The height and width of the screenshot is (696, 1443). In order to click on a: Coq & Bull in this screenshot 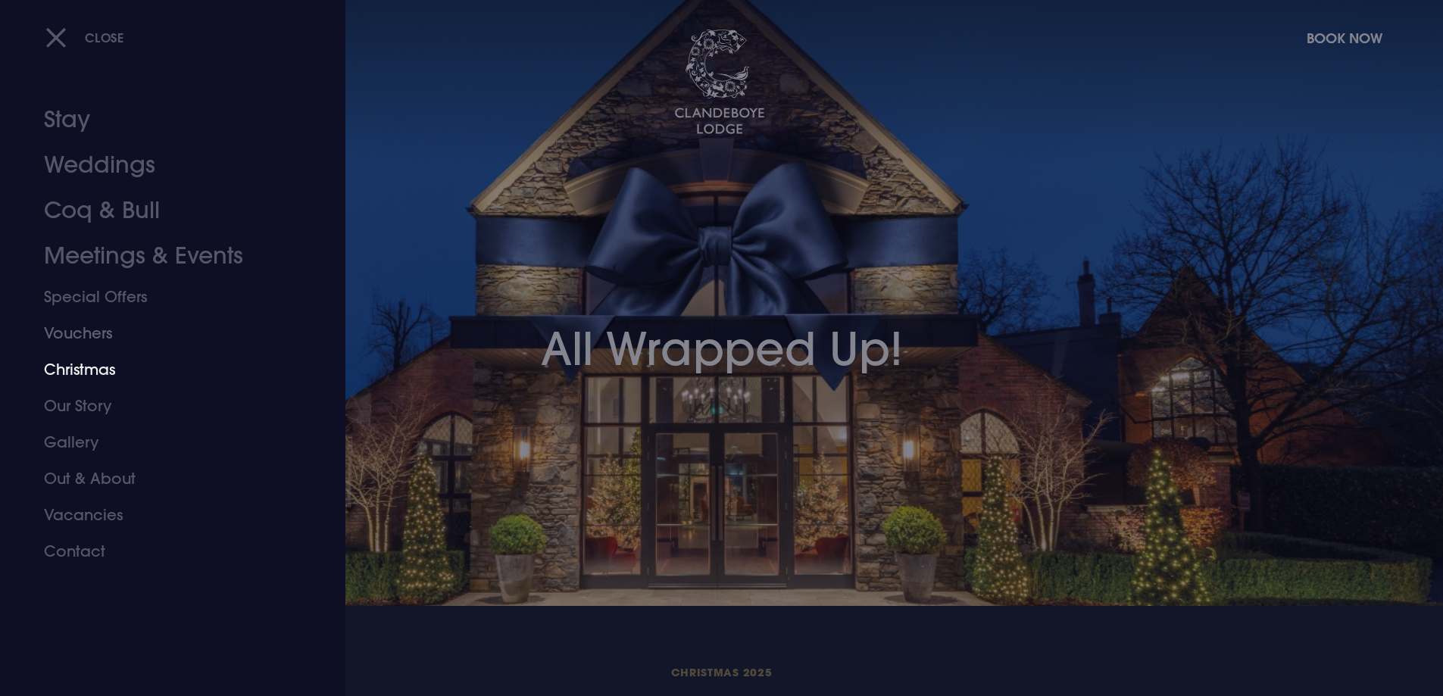, I will do `click(164, 211)`.